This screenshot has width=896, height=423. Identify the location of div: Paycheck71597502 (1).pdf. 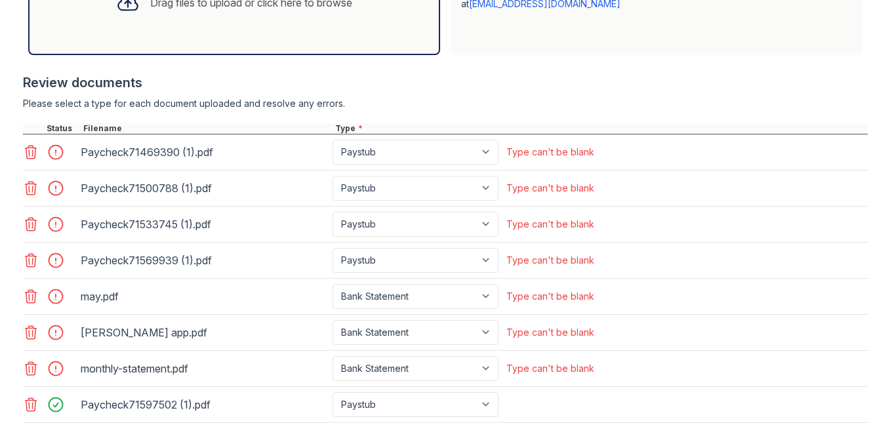
(204, 405).